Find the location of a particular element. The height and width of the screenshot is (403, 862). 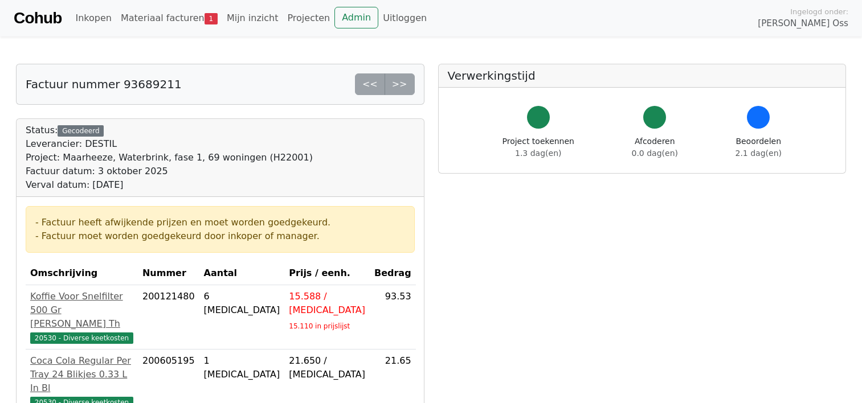

div: Factuur datum: 3 oktober 2025 is located at coordinates (169, 172).